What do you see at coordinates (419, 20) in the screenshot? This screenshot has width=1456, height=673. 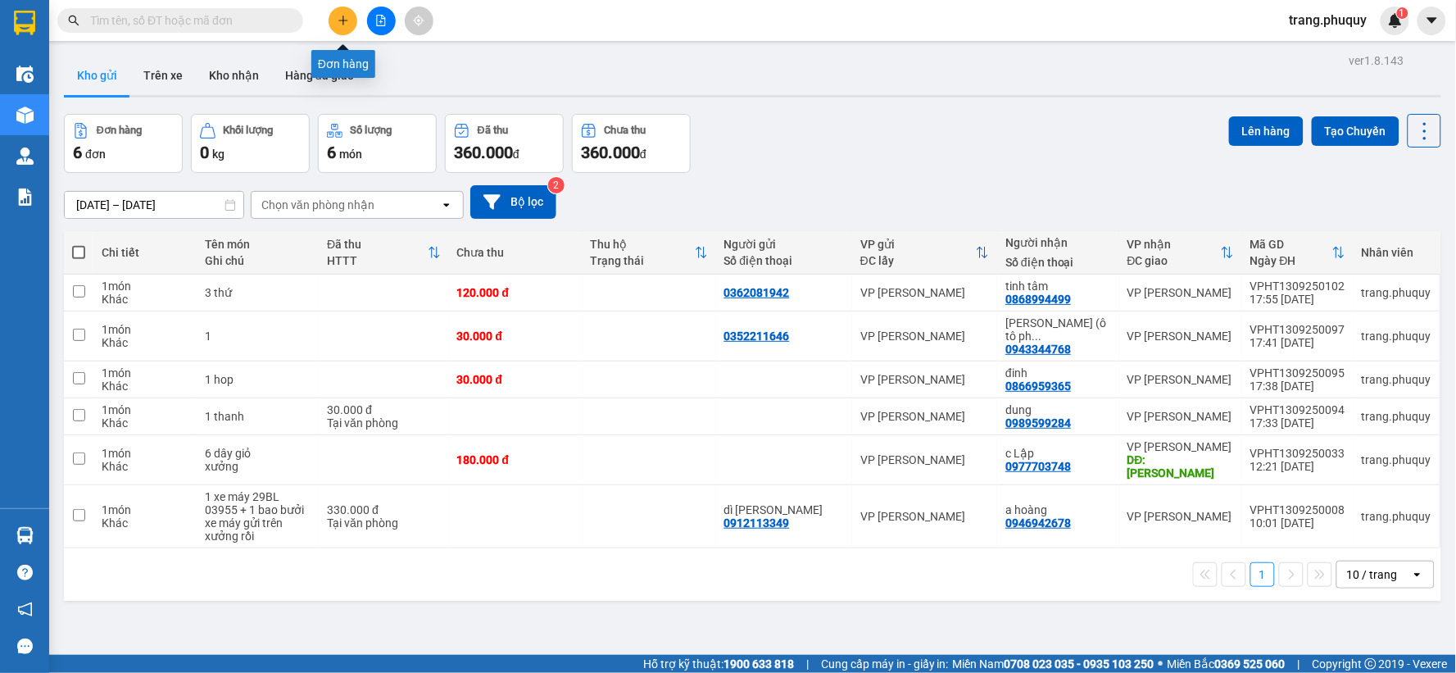 I see `button: aim` at bounding box center [419, 20].